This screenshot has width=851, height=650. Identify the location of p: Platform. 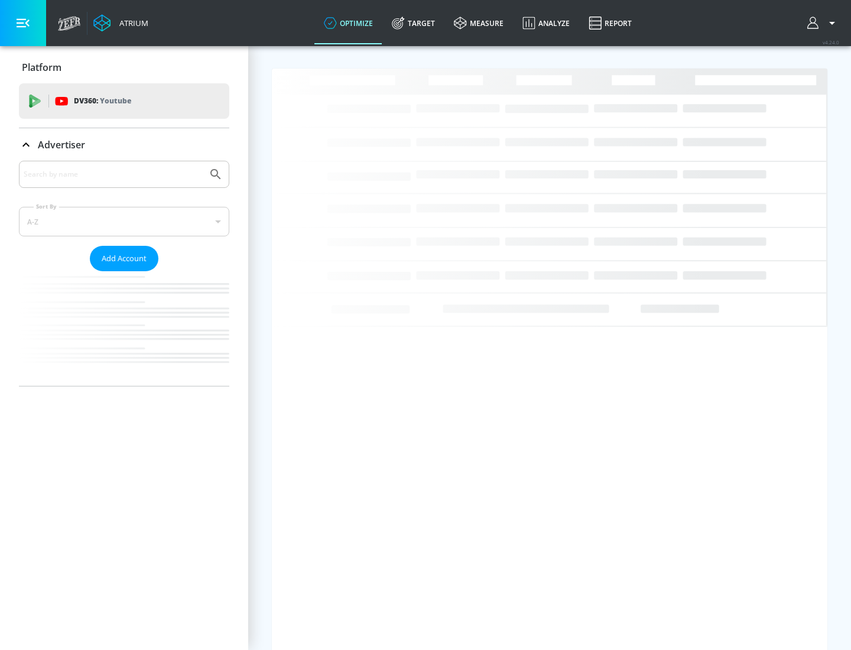
(41, 67).